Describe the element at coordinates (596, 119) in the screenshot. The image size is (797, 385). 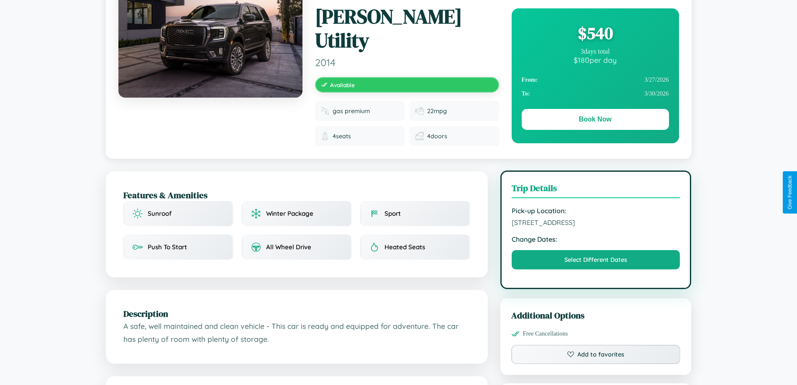
I see `button: Book Now` at that location.